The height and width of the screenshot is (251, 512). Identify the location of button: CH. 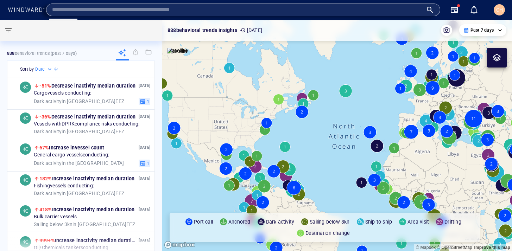
(500, 10).